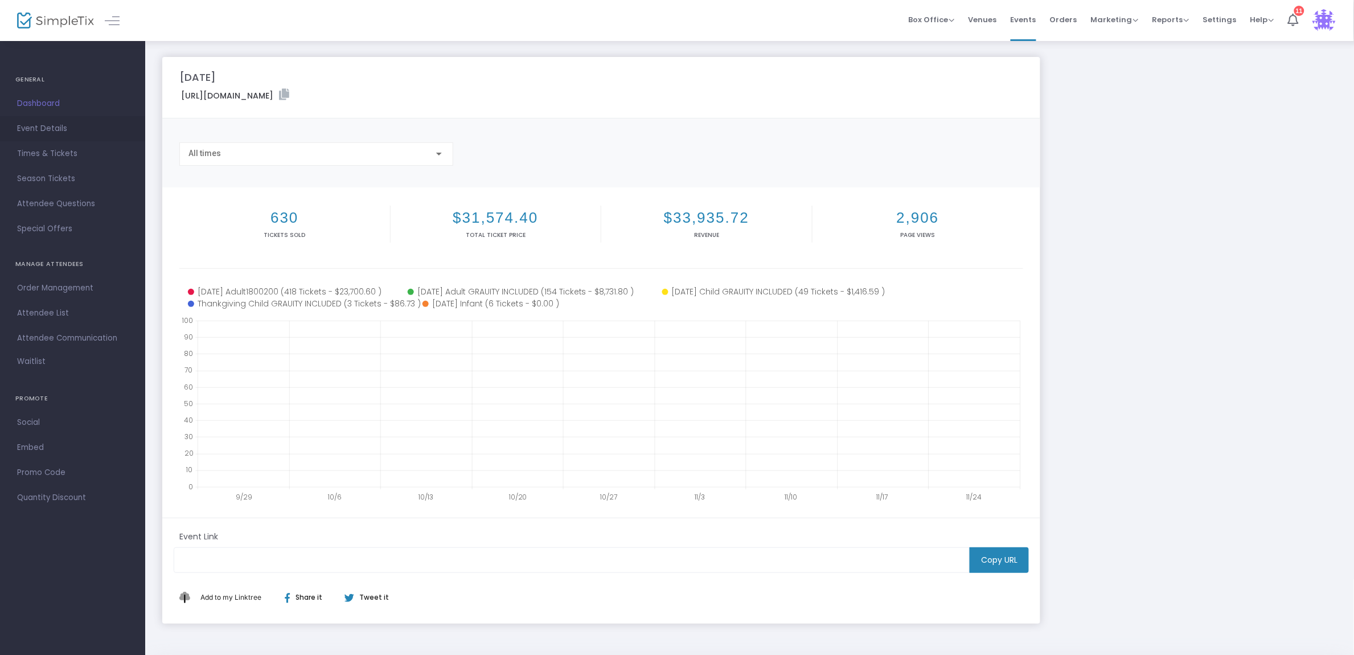 This screenshot has width=1354, height=655. What do you see at coordinates (204, 153) in the screenshot?
I see `span: All times` at bounding box center [204, 153].